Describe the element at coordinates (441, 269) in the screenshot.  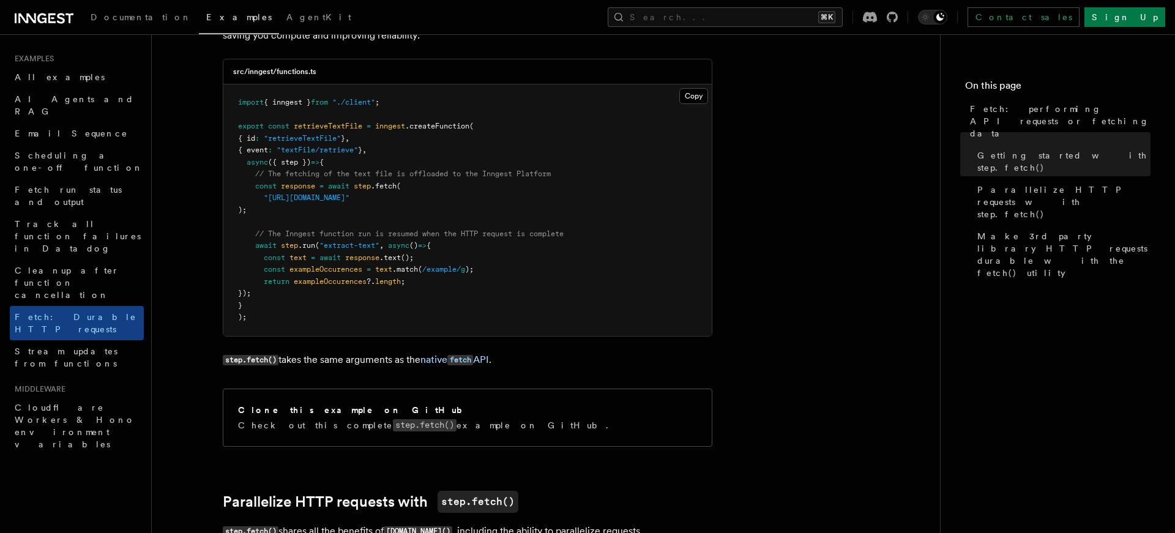
I see `span: /example/` at that location.